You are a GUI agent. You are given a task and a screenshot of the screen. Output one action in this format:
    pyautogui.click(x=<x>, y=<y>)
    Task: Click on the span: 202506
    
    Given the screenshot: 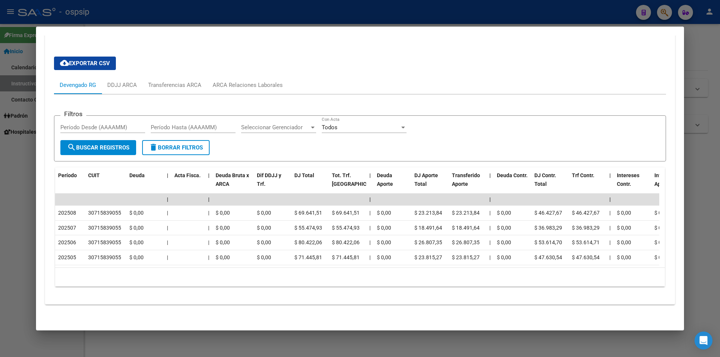 What is the action you would take?
    pyautogui.click(x=67, y=243)
    